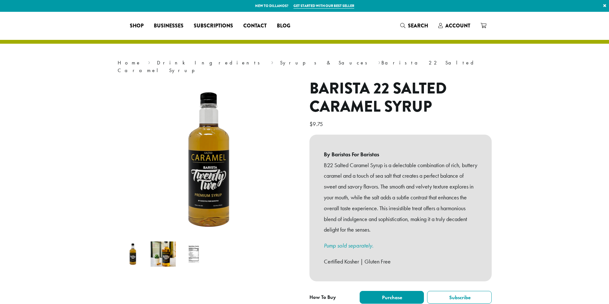  I want to click on span: Search, so click(418, 26).